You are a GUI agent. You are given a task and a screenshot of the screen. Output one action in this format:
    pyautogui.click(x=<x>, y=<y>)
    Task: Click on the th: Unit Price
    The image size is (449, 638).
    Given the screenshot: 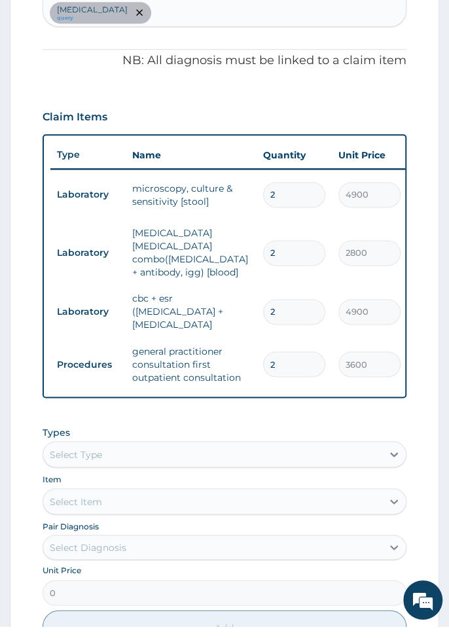 What is the action you would take?
    pyautogui.click(x=369, y=167)
    